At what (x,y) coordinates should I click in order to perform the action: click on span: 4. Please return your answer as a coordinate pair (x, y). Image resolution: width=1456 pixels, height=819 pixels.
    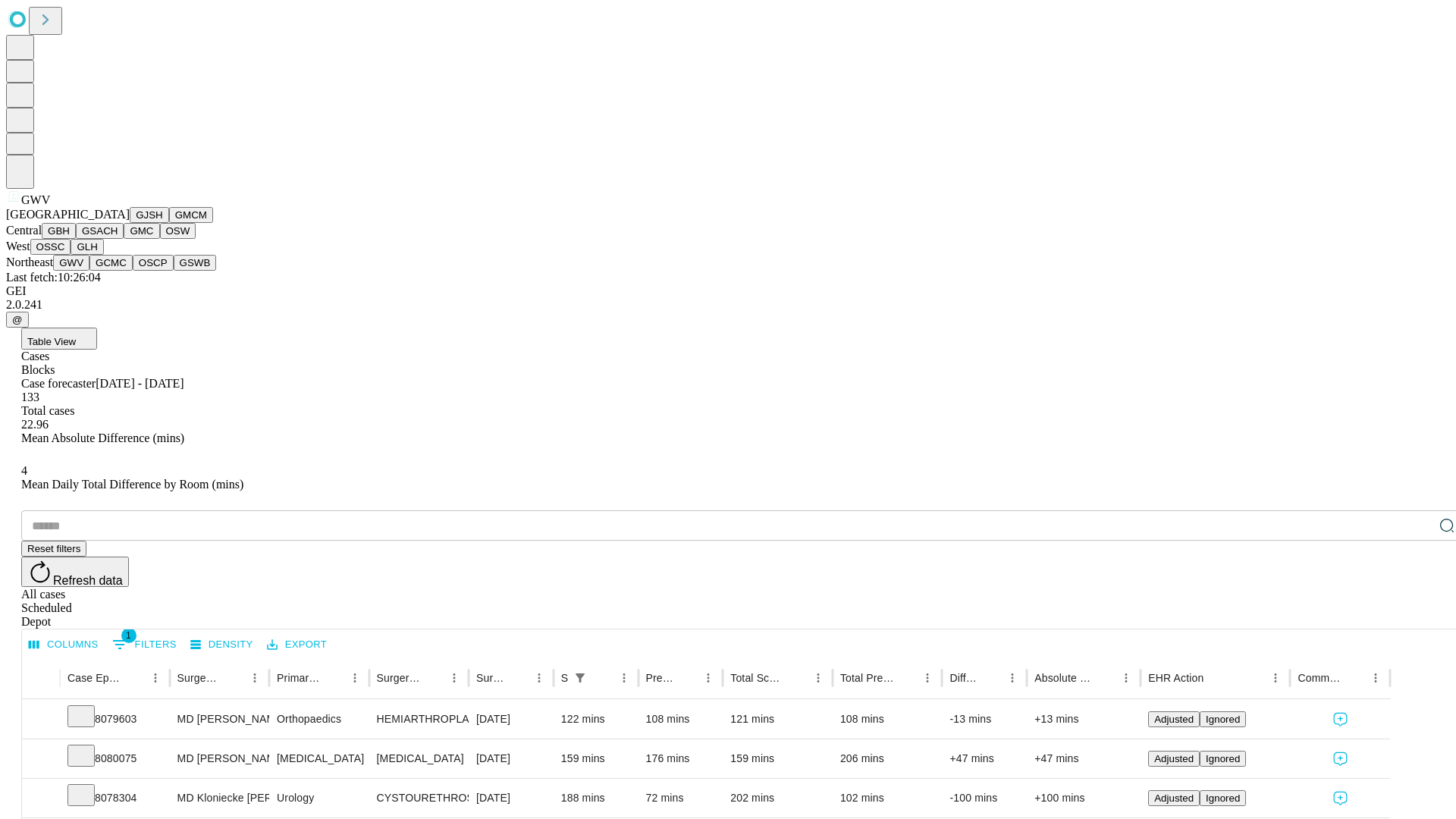
    Looking at the image, I should click on (25, 471).